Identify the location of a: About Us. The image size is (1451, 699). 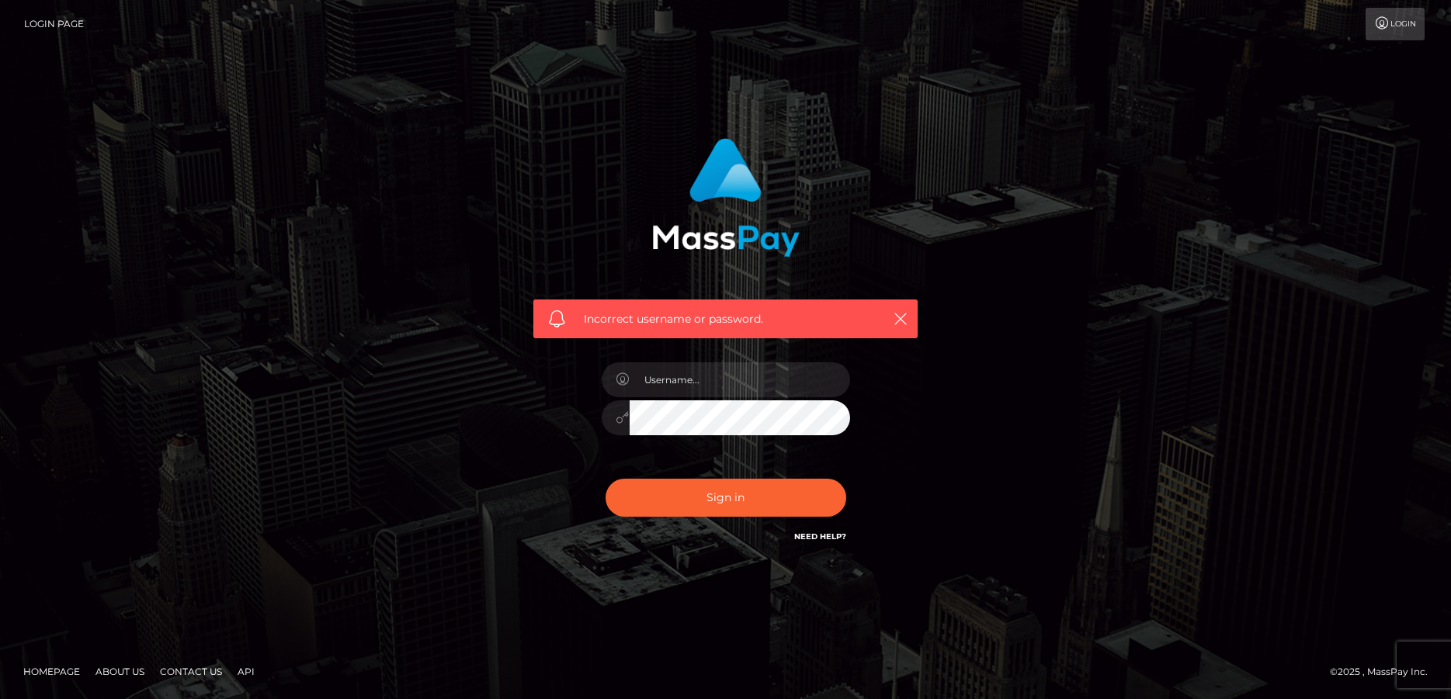
(120, 671).